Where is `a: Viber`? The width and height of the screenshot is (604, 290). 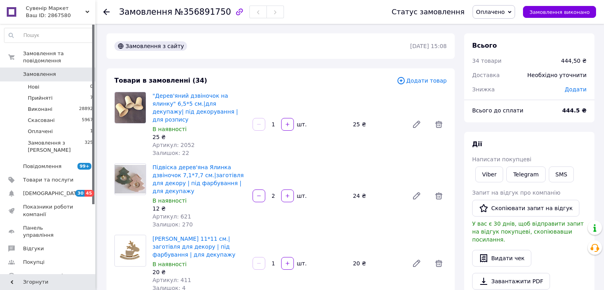 a: Viber is located at coordinates (489, 174).